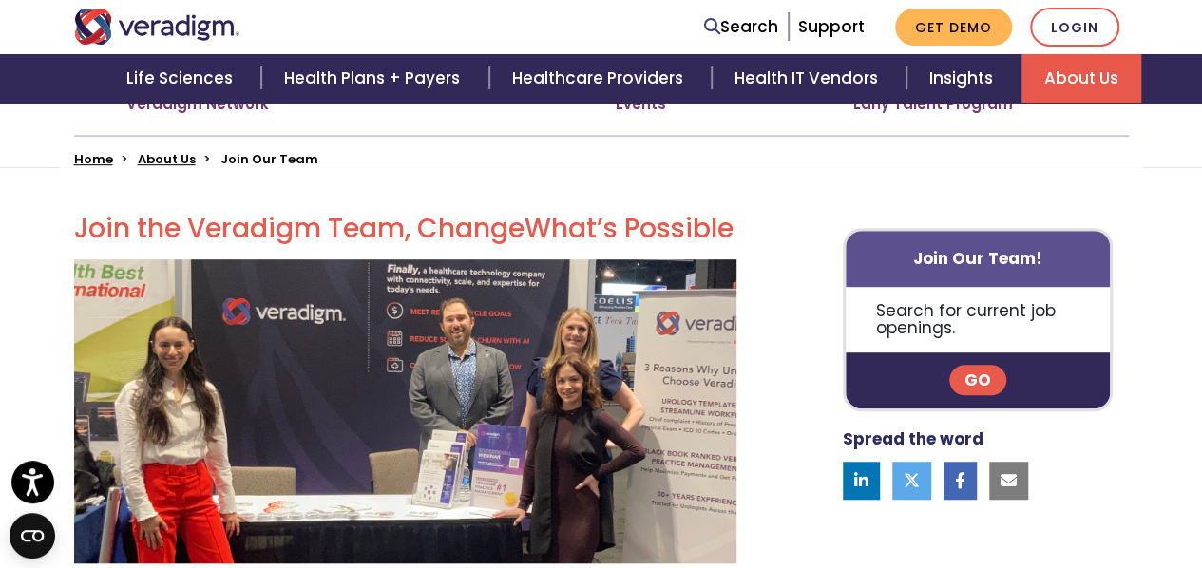 The image size is (1202, 568). Describe the element at coordinates (93, 159) in the screenshot. I see `a: Home` at that location.